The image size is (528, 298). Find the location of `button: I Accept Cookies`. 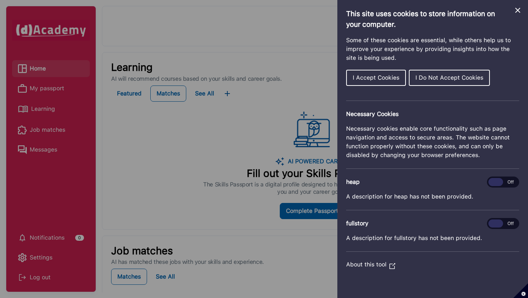

button: I Accept Cookies is located at coordinates (376, 78).